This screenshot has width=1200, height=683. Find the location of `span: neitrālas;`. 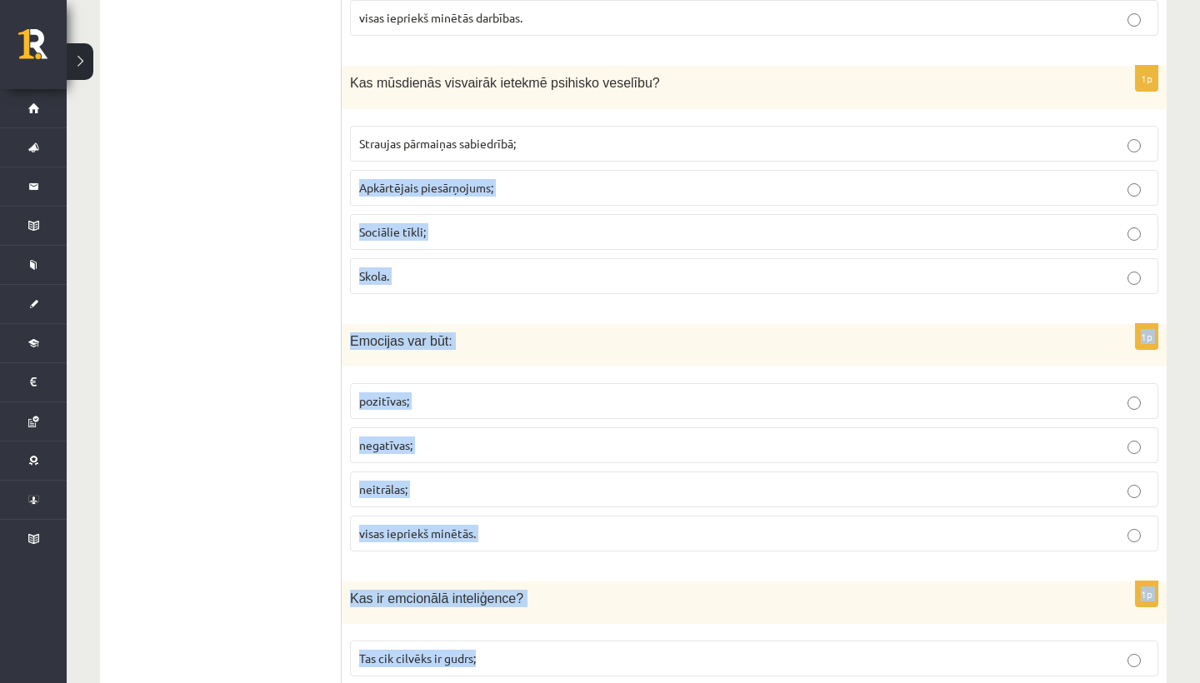

span: neitrālas; is located at coordinates (383, 489).